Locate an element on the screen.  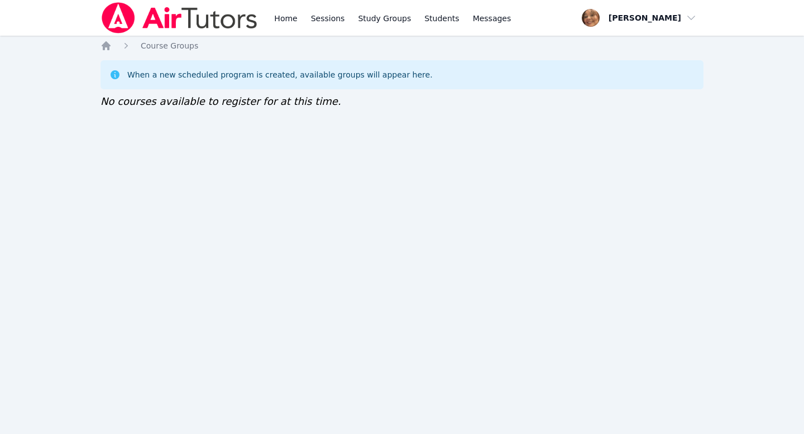
a: Course Groups is located at coordinates (169, 46).